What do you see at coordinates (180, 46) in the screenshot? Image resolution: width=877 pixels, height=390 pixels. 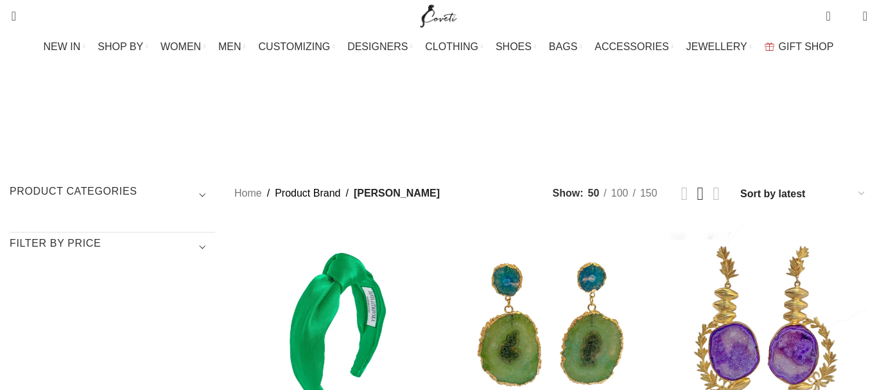 I see `span: WOMEN` at bounding box center [180, 46].